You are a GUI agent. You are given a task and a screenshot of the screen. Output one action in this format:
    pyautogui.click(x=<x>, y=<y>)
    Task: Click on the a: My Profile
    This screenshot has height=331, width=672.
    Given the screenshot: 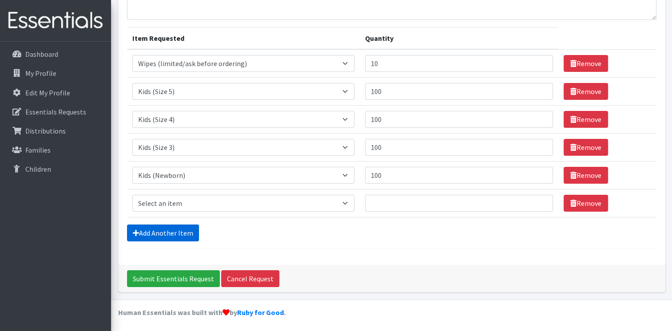 What is the action you would take?
    pyautogui.click(x=56, y=73)
    